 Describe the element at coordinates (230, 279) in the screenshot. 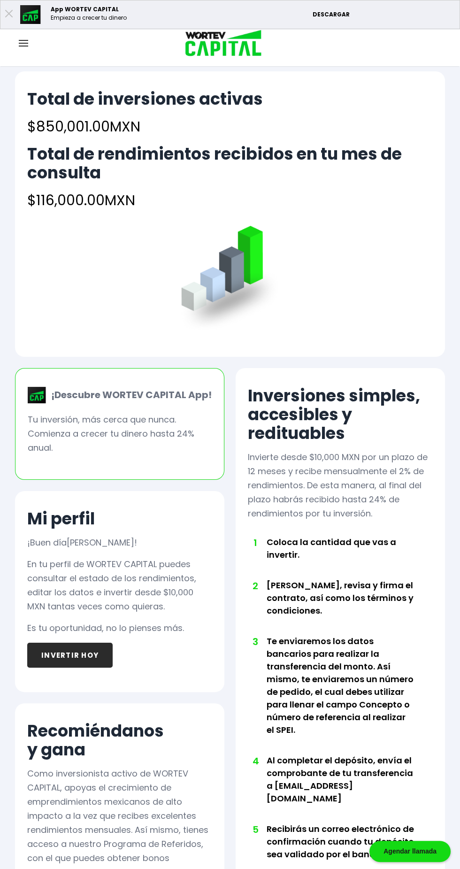

I see `img: grafica.516fef24.png` at that location.